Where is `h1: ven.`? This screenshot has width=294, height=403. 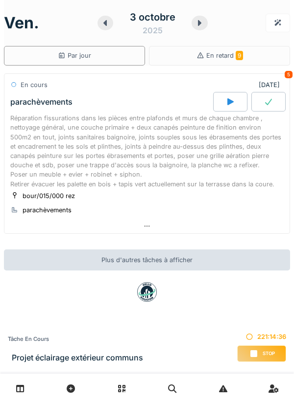 h1: ven. is located at coordinates (22, 23).